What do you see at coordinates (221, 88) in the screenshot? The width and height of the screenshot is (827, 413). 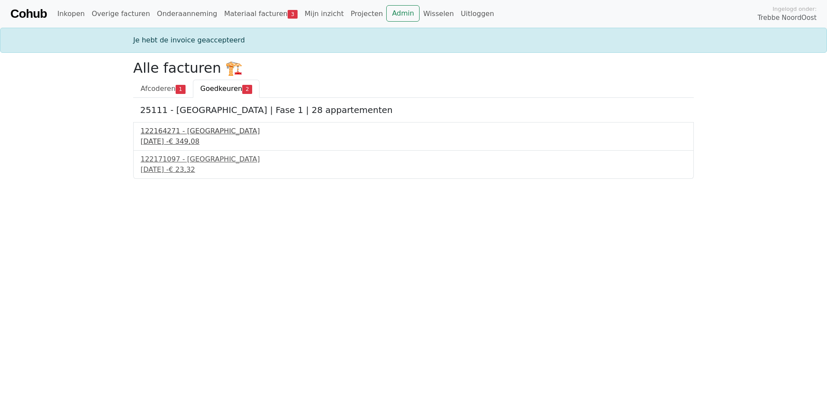 I see `span: Goedkeuren` at bounding box center [221, 88].